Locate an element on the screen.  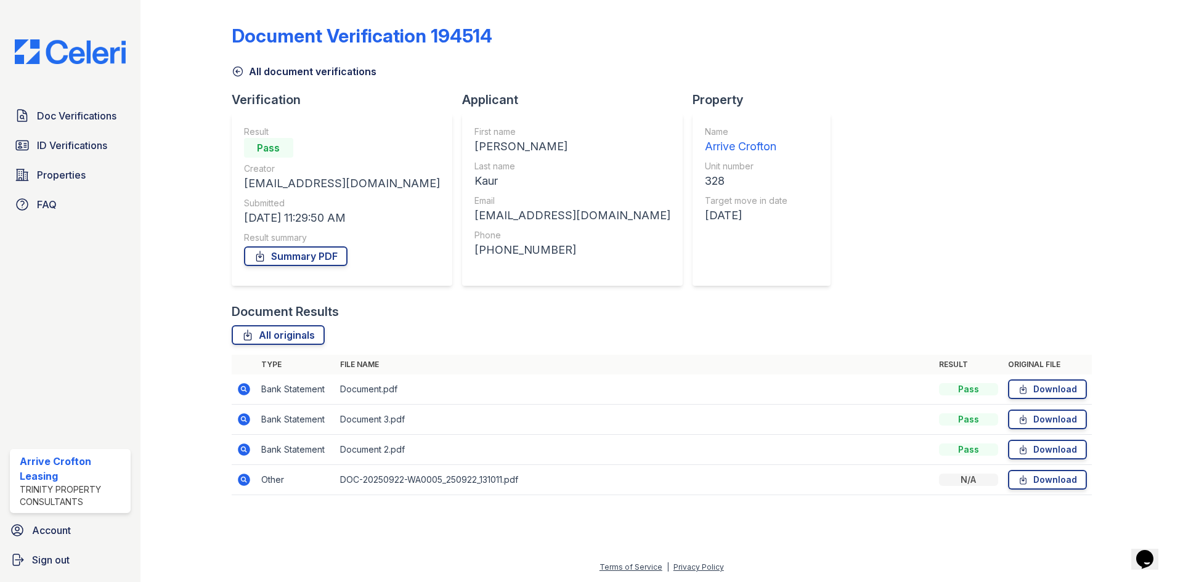
button: Sign out is located at coordinates (70, 560).